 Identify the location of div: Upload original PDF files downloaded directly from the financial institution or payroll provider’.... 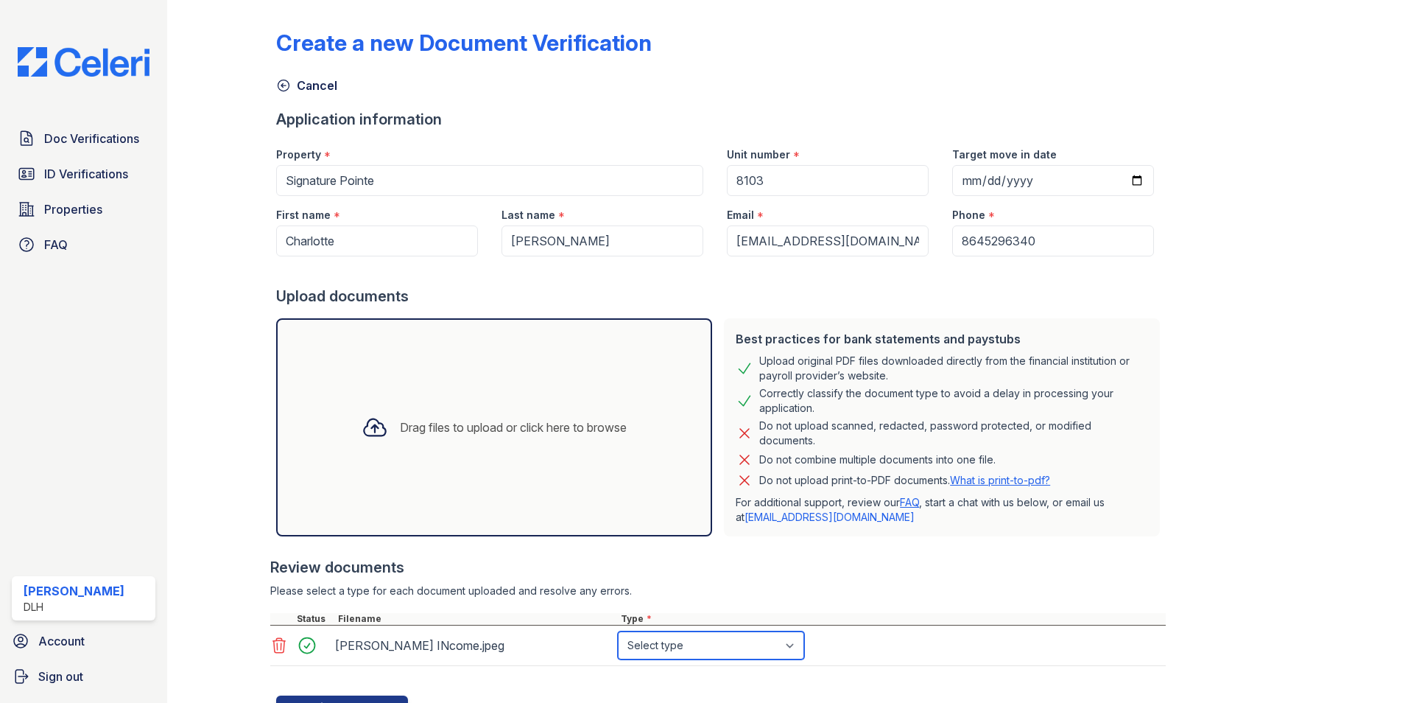
(954, 368).